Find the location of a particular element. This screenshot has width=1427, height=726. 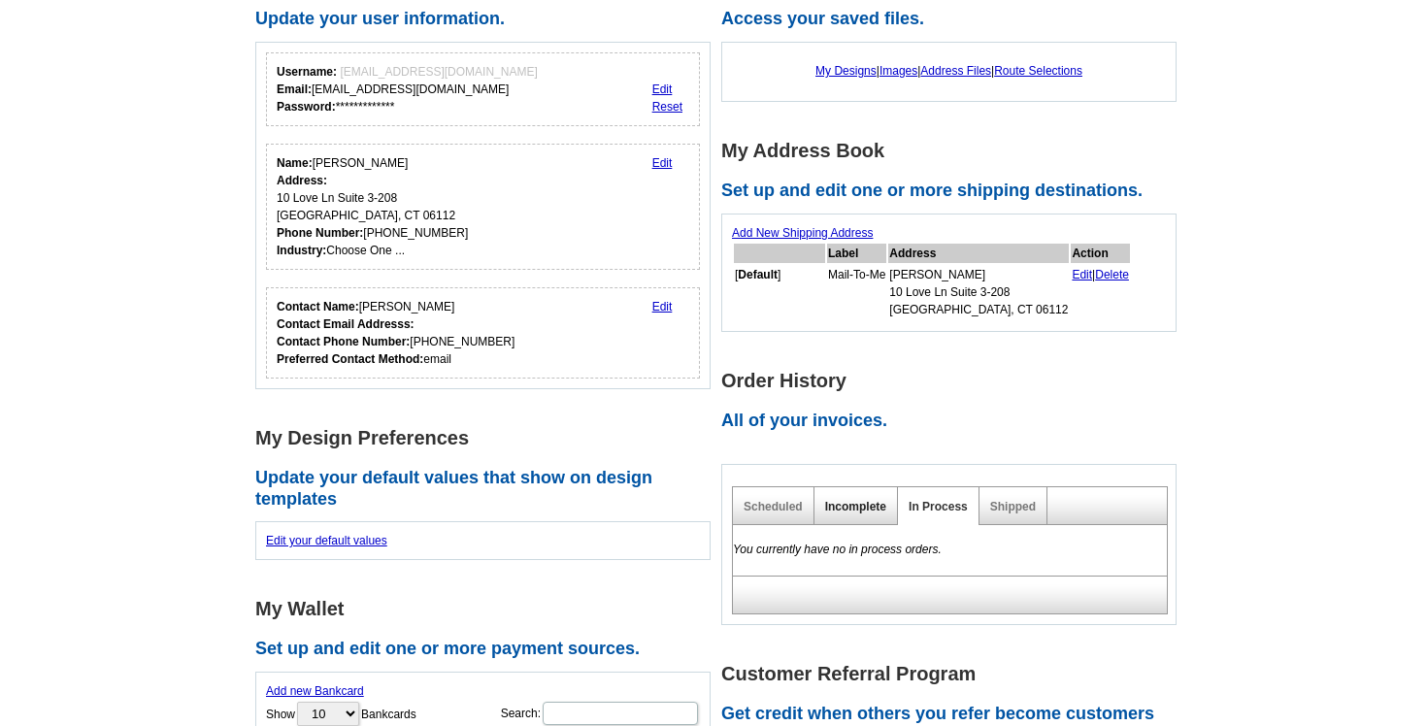

a: Shipped is located at coordinates (1012, 507).